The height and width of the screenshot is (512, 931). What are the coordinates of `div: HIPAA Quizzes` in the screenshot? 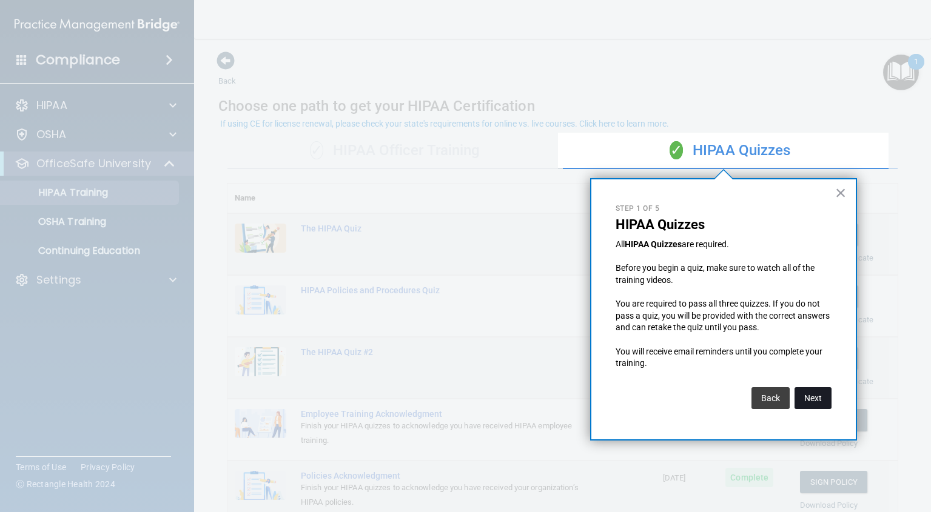 It's located at (730, 151).